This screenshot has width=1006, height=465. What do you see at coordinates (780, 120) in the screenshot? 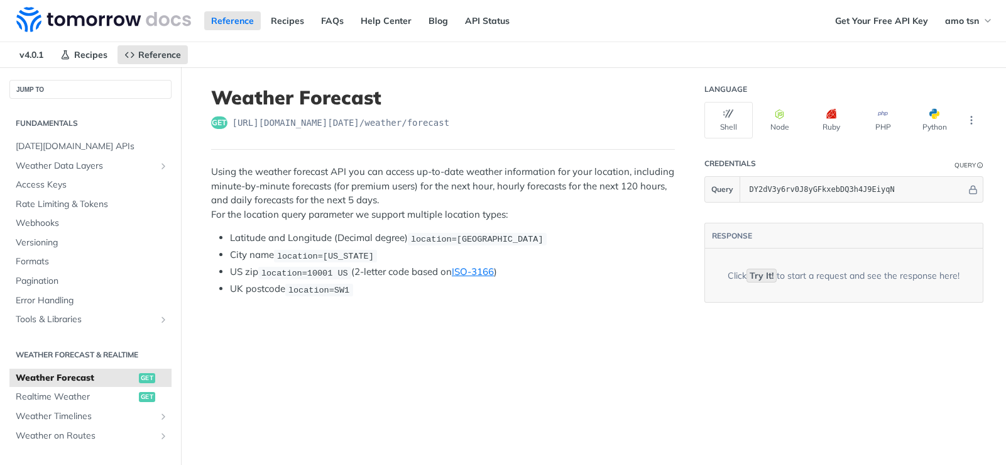
I see `button: Node` at bounding box center [780, 120].